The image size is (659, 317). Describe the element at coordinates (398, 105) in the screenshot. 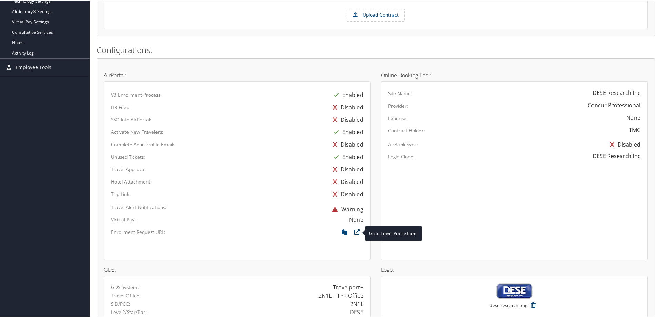

I see `label: Provider:` at that location.